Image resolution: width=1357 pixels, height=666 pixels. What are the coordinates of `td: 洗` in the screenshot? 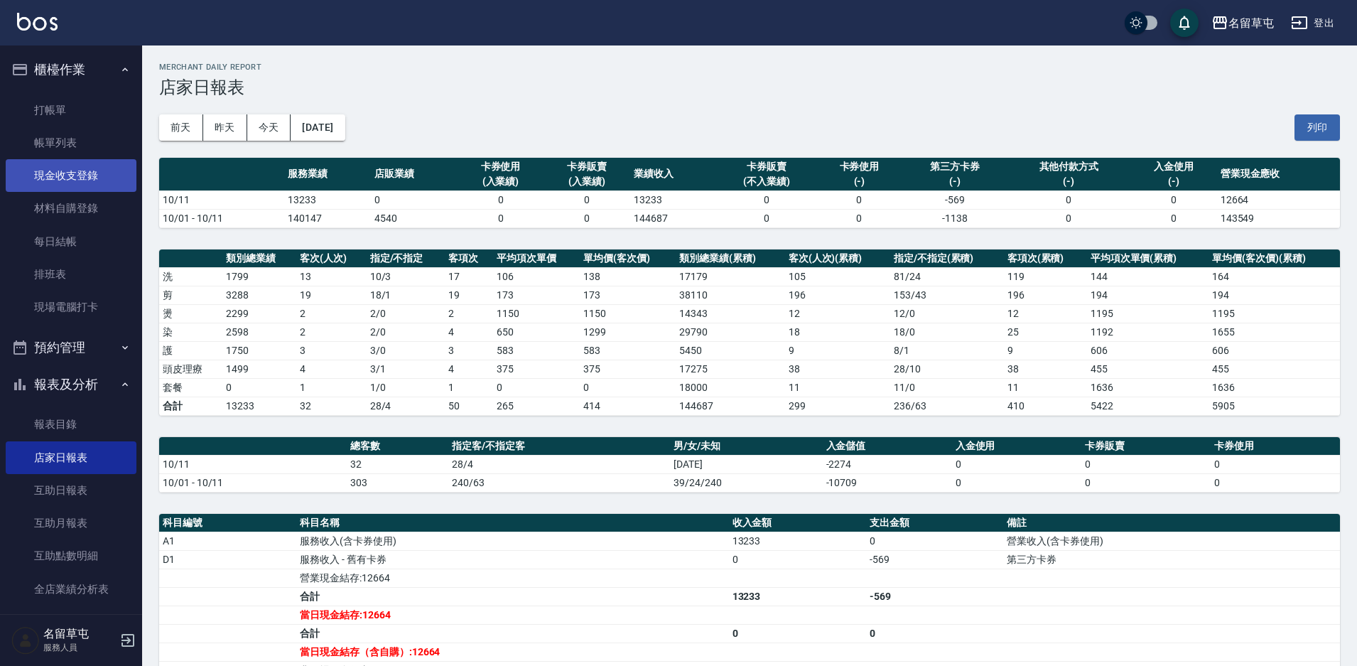 It's located at (190, 276).